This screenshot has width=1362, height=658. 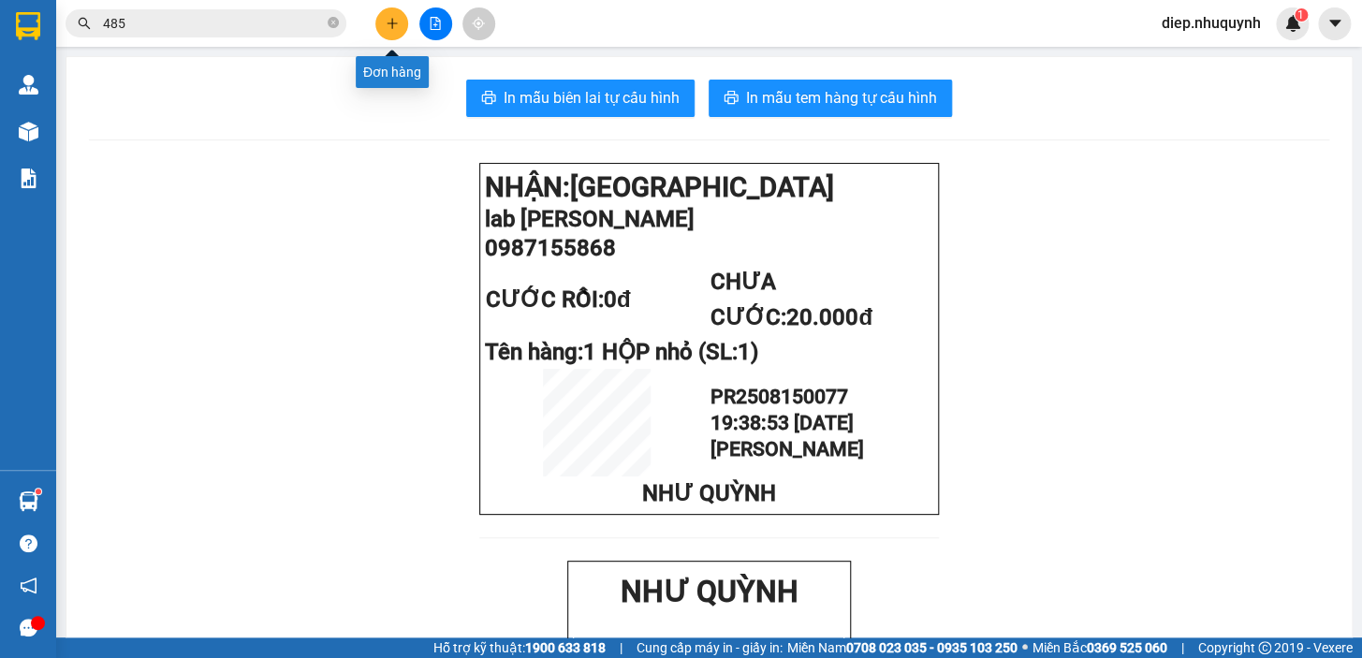 What do you see at coordinates (779, 396) in the screenshot?
I see `span: PR2508150077` at bounding box center [779, 396].